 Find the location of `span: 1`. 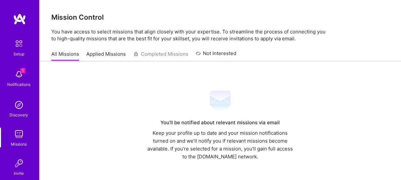

span: 1 is located at coordinates (23, 70).